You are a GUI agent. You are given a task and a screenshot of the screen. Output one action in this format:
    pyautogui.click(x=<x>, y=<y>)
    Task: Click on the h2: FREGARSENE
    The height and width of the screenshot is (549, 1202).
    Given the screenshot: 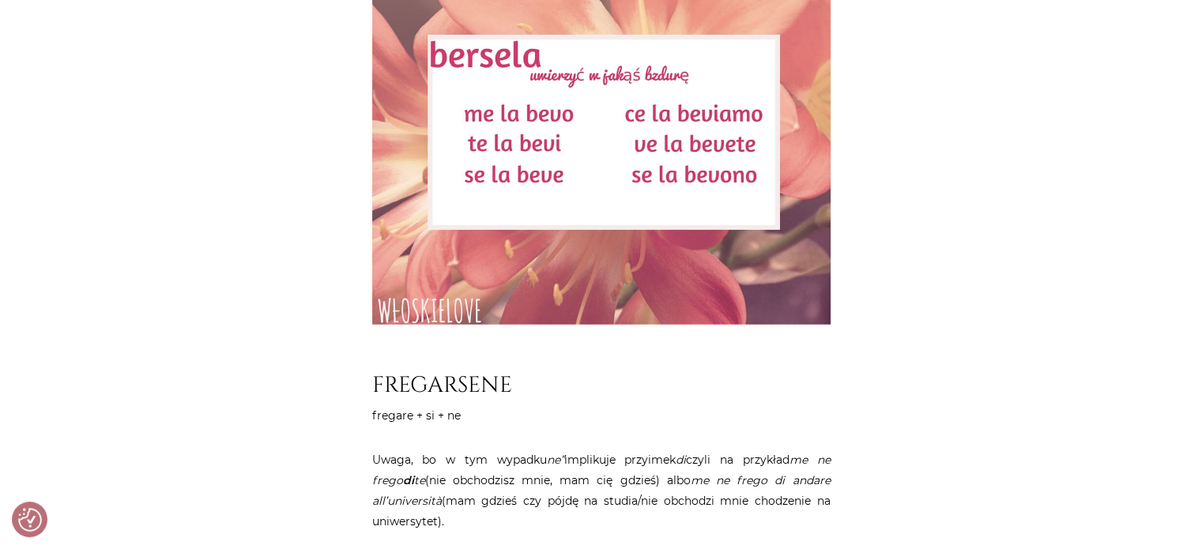 What is the action you would take?
    pyautogui.click(x=601, y=386)
    